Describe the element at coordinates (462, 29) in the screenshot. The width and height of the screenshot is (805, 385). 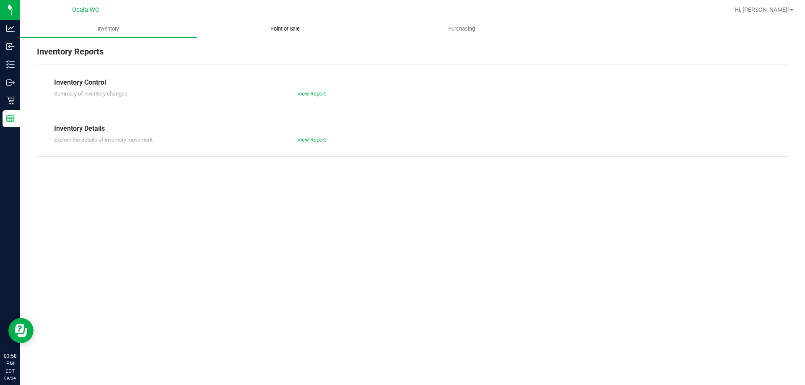
I see `span: Purchasing` at that location.